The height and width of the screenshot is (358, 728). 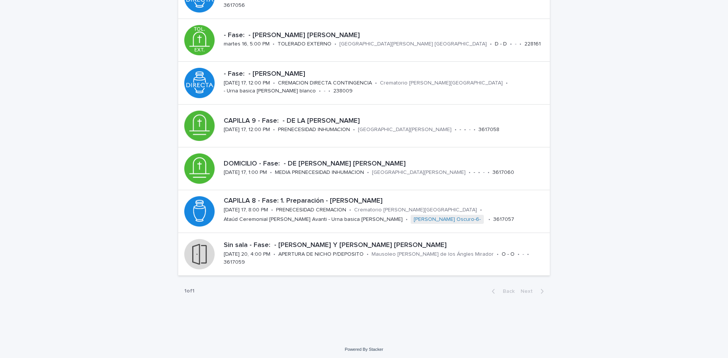 I want to click on p: PRENECESIDAD CREMACION, so click(x=311, y=210).